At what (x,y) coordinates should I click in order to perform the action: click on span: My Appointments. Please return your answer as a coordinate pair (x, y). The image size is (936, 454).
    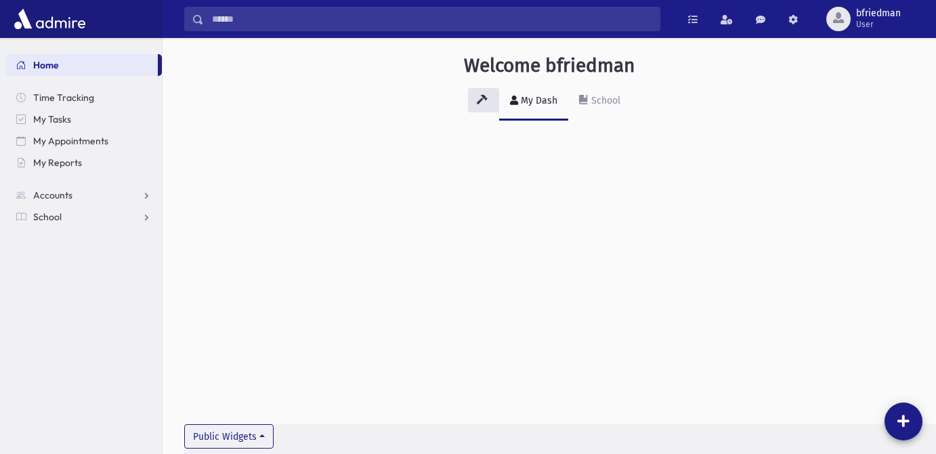
    Looking at the image, I should click on (70, 141).